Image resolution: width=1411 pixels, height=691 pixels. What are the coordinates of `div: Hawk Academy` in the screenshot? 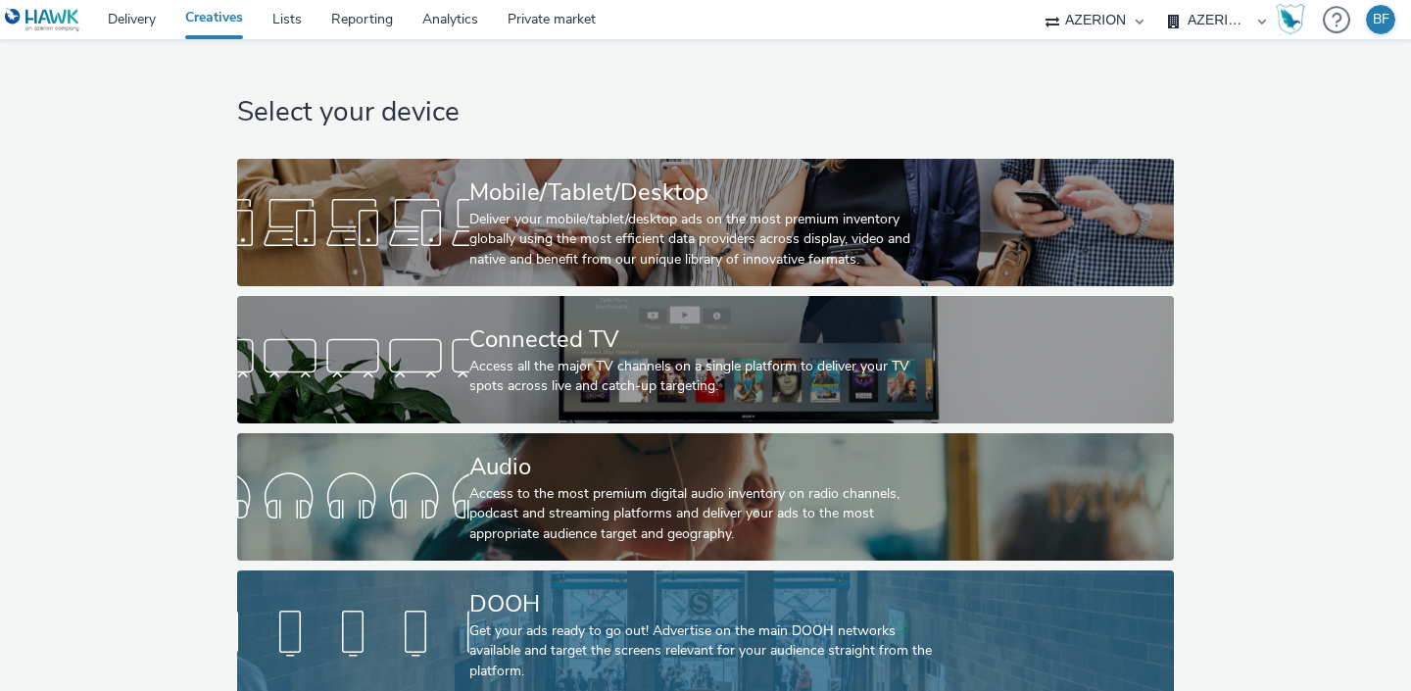 It's located at (1291, 20).